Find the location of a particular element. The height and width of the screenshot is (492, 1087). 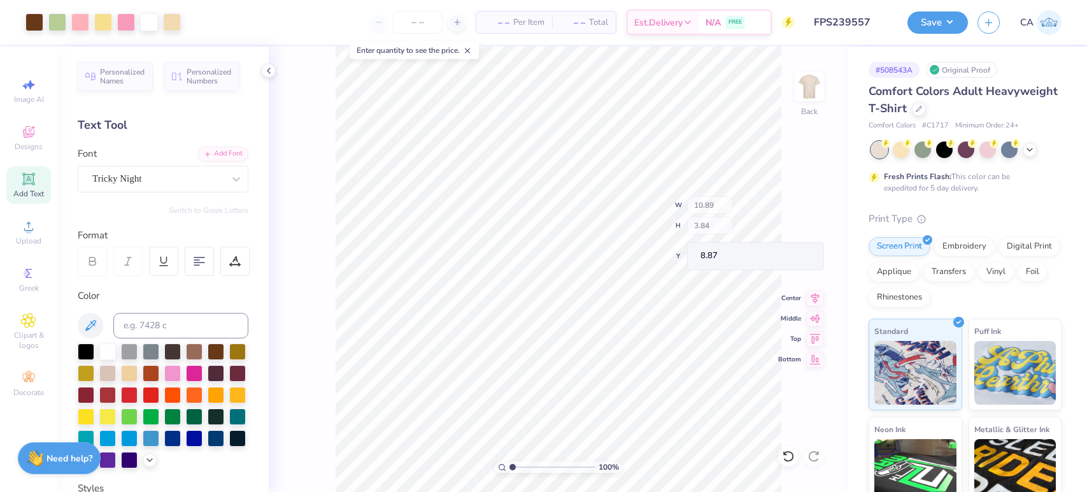

div: Rhinestones is located at coordinates (899, 297).